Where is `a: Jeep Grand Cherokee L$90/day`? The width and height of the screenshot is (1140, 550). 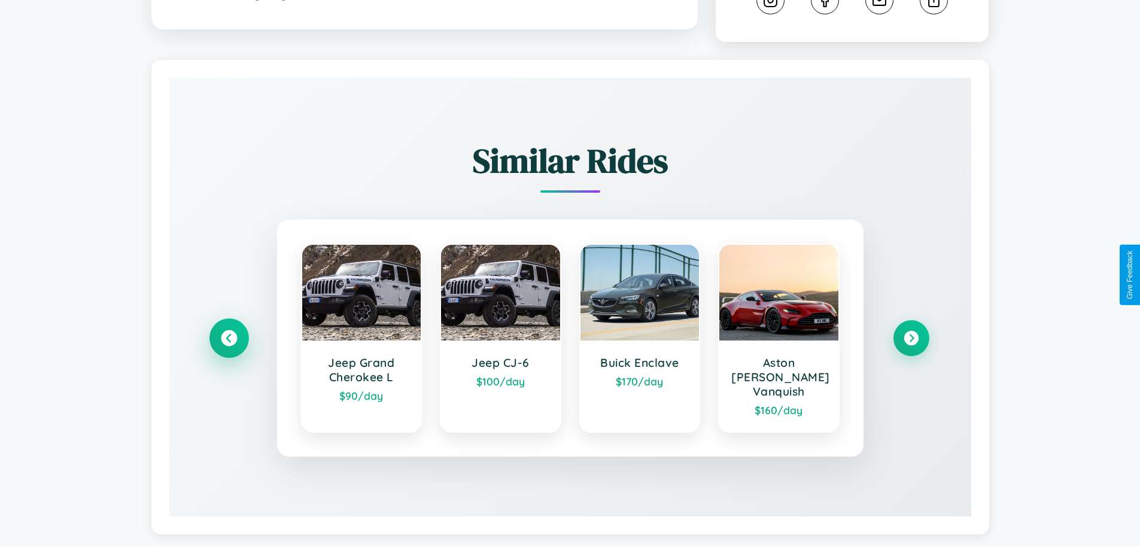 a: Jeep Grand Cherokee L$90/day is located at coordinates (361, 338).